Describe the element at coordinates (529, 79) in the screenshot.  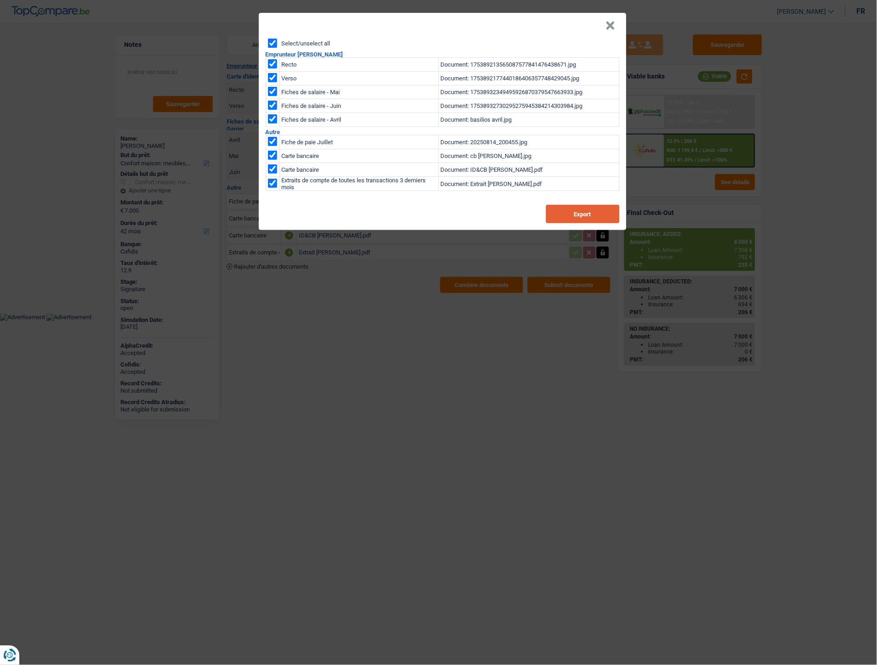
I see `td: Document: 1753892177440186406357748429045.jpg` at that location.